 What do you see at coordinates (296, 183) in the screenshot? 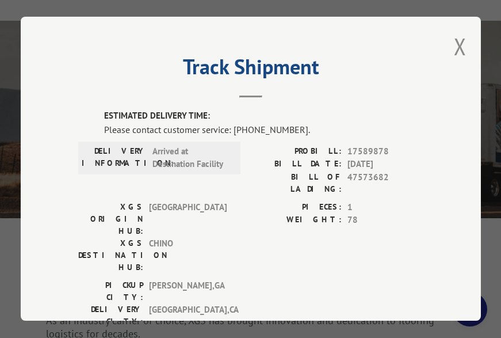
I see `label: BILL OF LADING:` at bounding box center [296, 183].